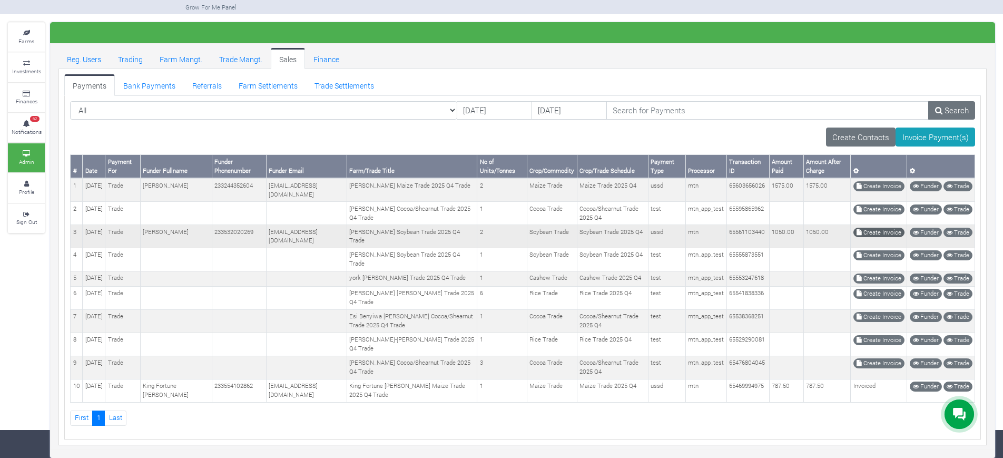  Describe the element at coordinates (502, 167) in the screenshot. I see `th: No of Units/Tonnes` at that location.